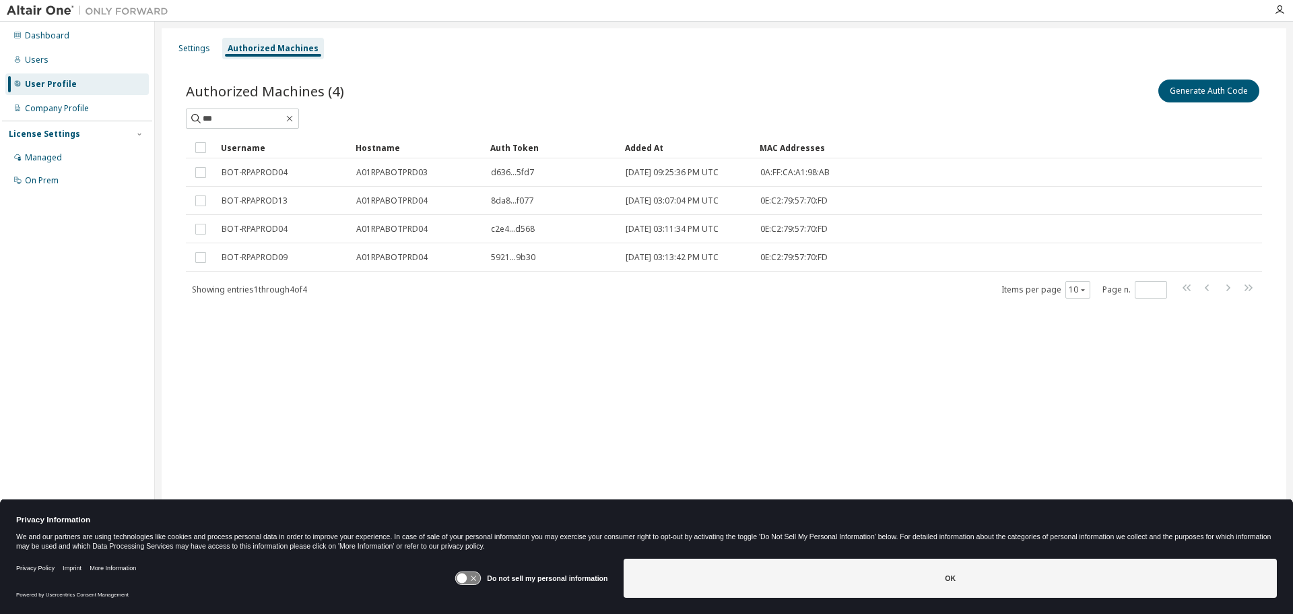 The image size is (1293, 614). I want to click on img: Altair One, so click(91, 11).